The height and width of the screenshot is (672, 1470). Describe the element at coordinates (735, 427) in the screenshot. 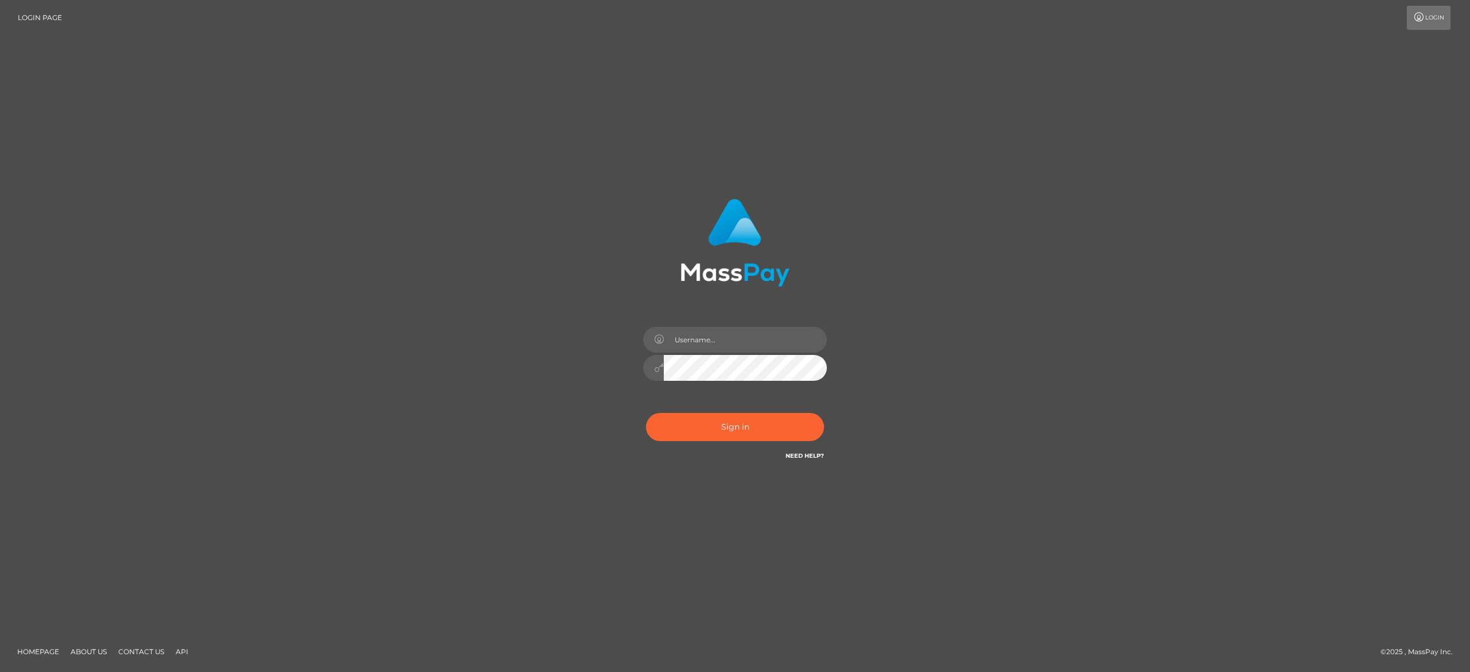

I see `button: Sign in` at that location.